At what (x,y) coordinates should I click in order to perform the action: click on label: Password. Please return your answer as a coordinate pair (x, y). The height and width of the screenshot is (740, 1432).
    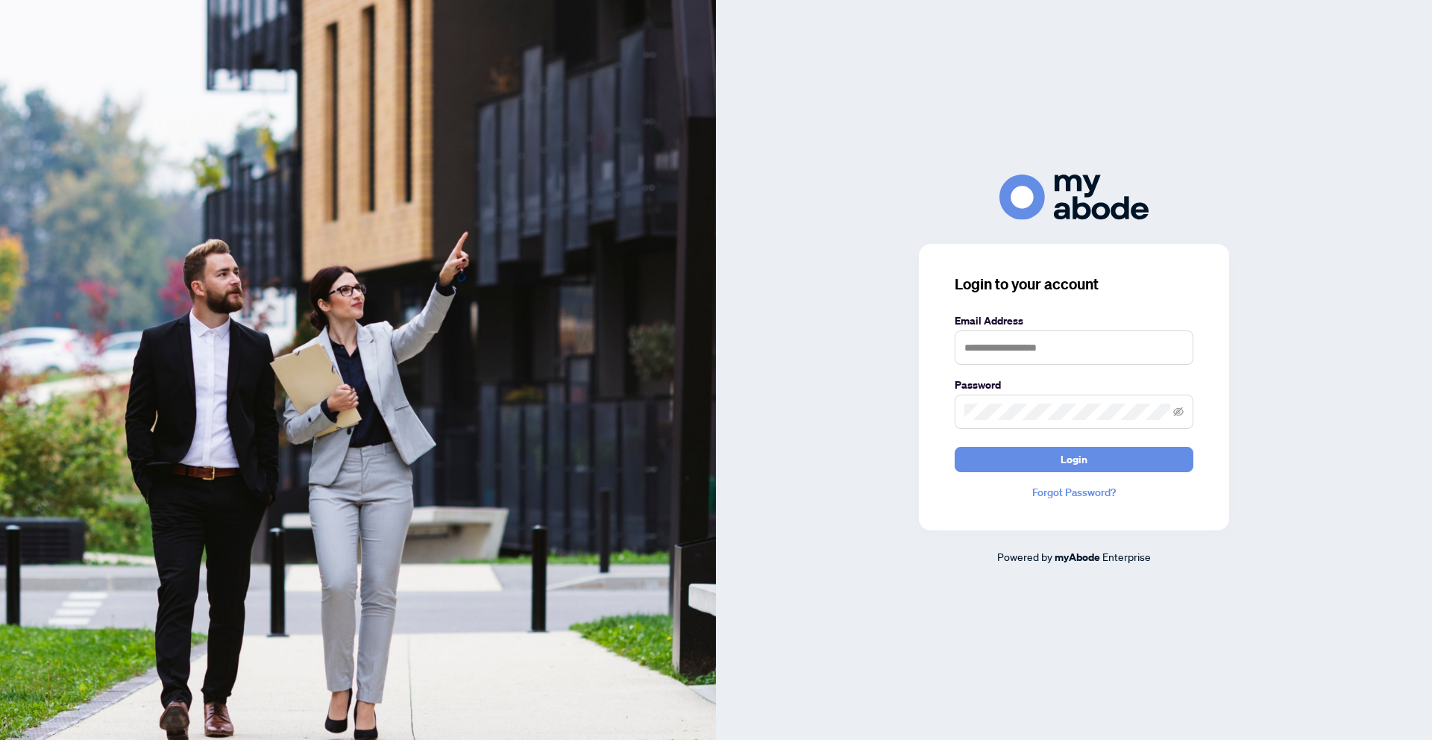
    Looking at the image, I should click on (1074, 385).